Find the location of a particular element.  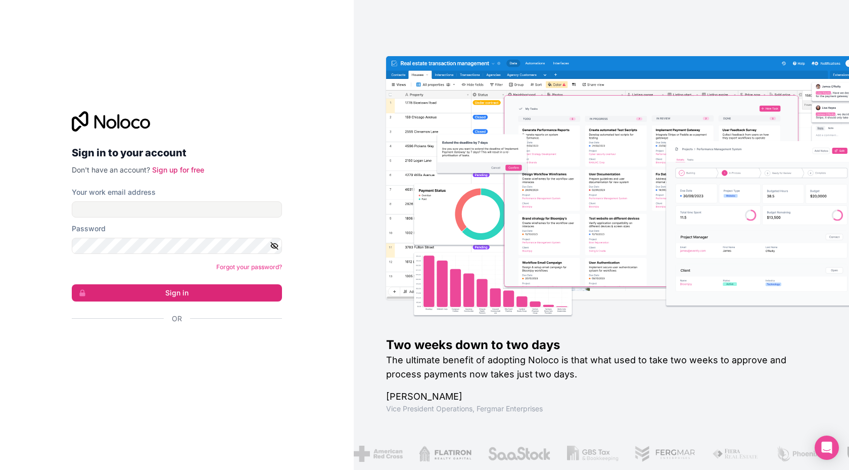

img: /assets/phoenix-BREaitsQ.png is located at coordinates (803, 454).